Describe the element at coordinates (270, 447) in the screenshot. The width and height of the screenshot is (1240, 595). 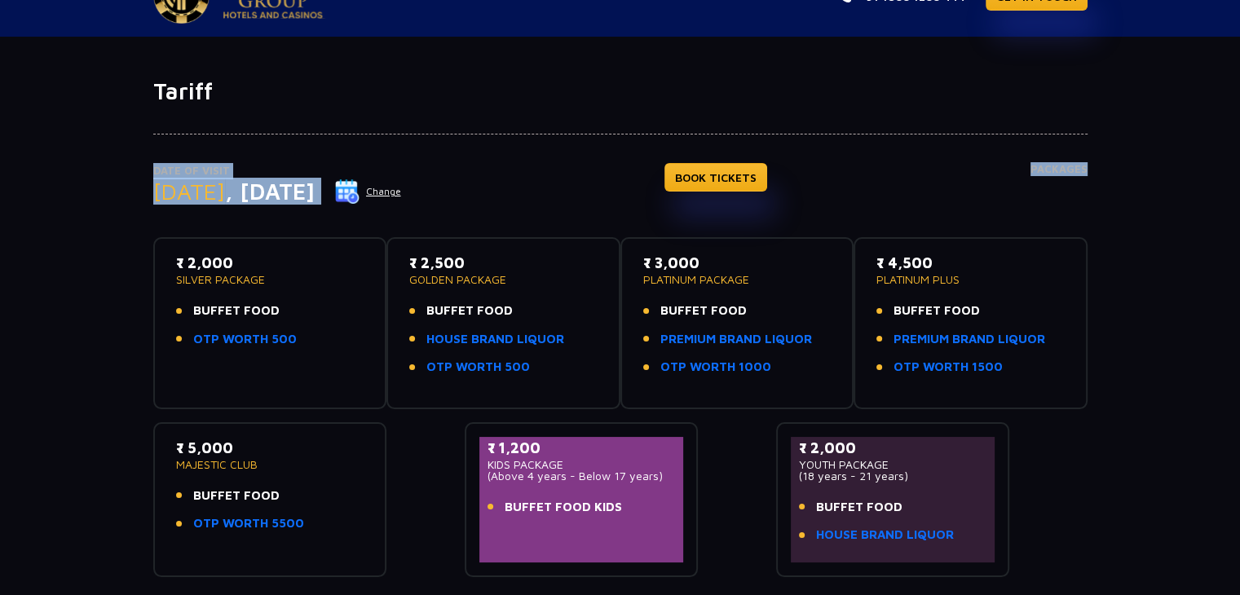
I see `p: ₹ 5,000` at that location.